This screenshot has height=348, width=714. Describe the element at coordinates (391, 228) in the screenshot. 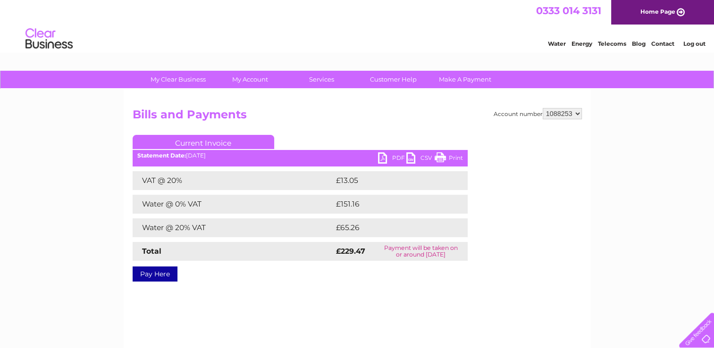

I see `td: £65.26` at that location.